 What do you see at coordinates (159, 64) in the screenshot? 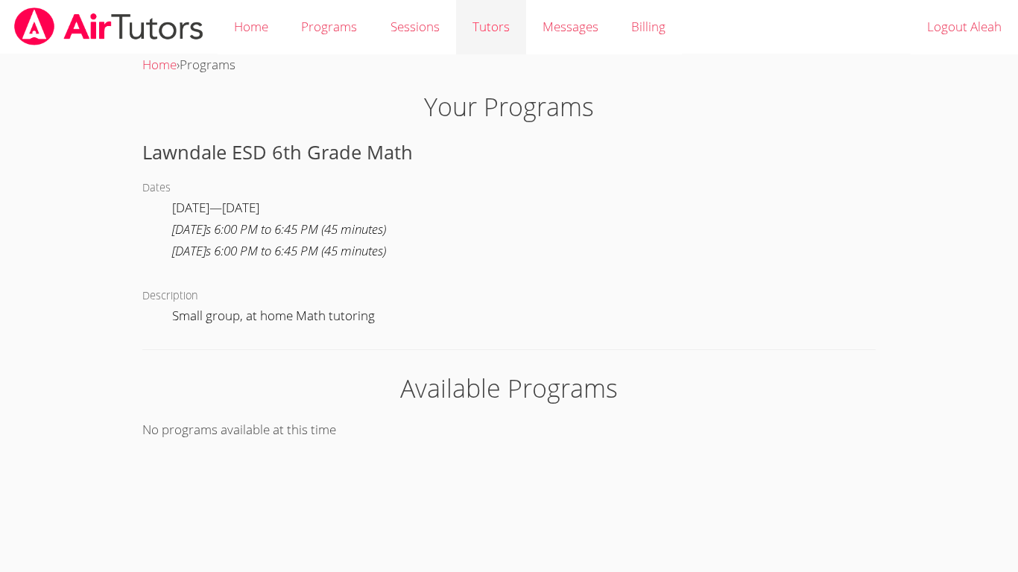
I see `a: Home` at bounding box center [159, 64].